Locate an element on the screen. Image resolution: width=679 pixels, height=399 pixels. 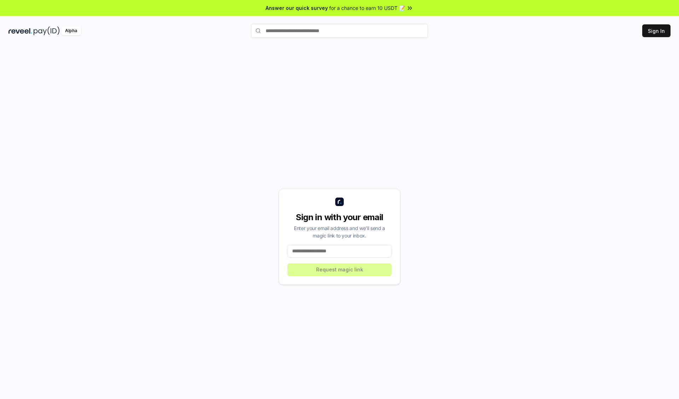
img: pay_id is located at coordinates (47, 31).